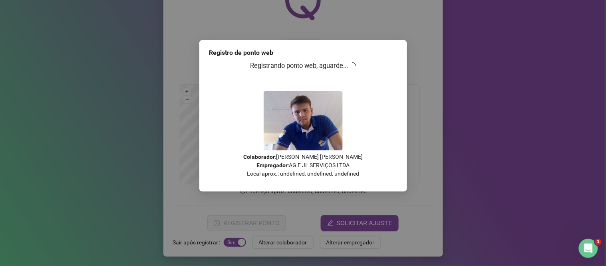  I want to click on strong: Colaborador, so click(259, 157).